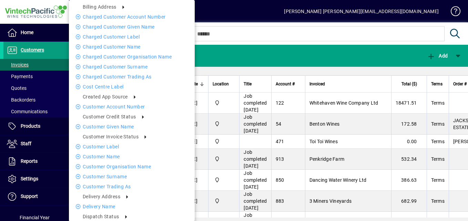 The width and height of the screenshot is (468, 221). Describe the element at coordinates (132, 157) in the screenshot. I see `li: Customer name` at that location.